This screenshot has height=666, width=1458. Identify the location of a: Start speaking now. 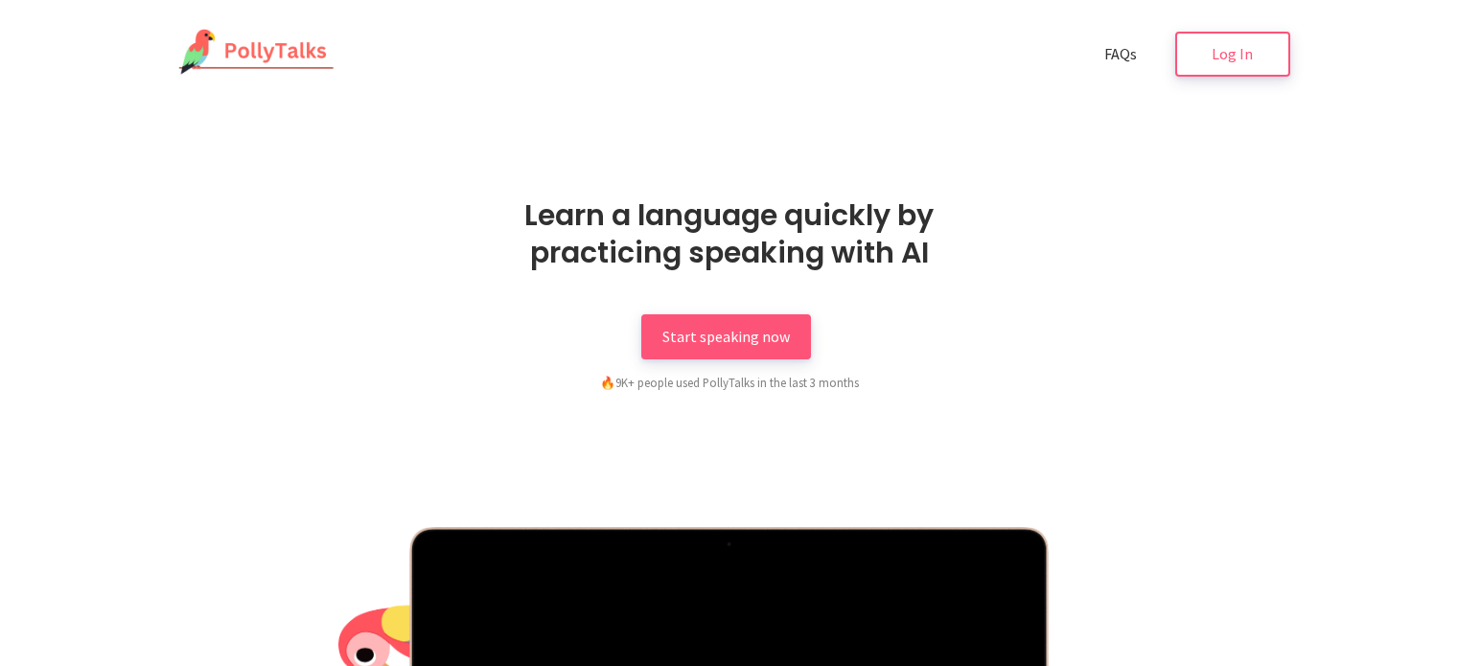
(726, 336).